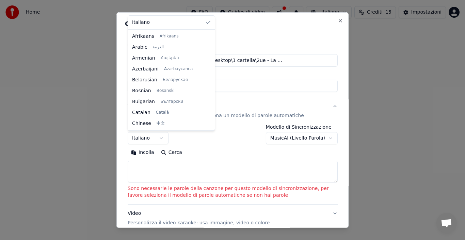  Describe the element at coordinates (179, 69) in the screenshot. I see `span: Azərbaycanca` at that location.